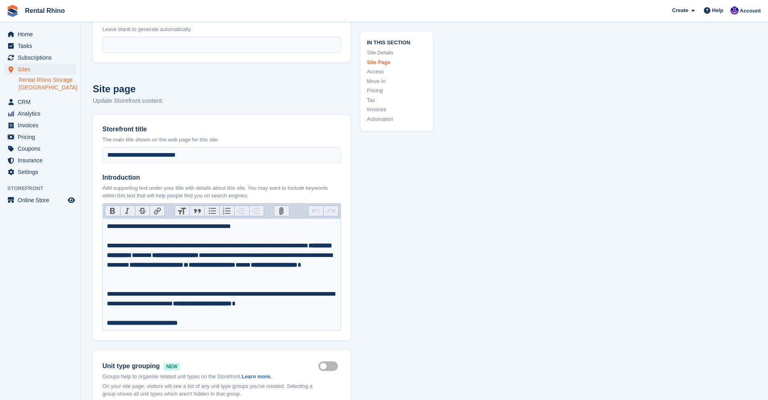  I want to click on span: Sites, so click(42, 69).